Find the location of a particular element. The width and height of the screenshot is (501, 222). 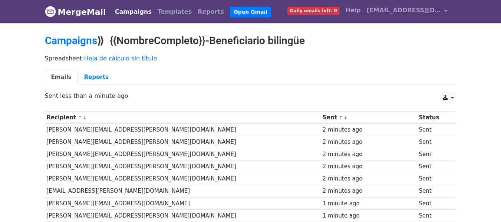

a: Daily emails left: 0 is located at coordinates (313, 10).